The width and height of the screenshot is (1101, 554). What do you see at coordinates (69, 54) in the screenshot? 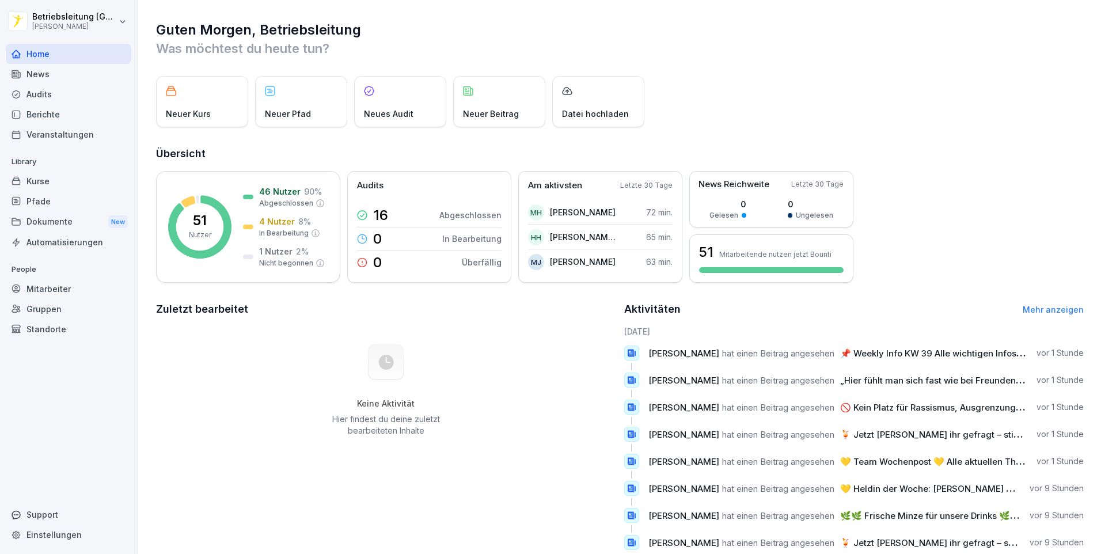
I see `a: Home` at bounding box center [69, 54].